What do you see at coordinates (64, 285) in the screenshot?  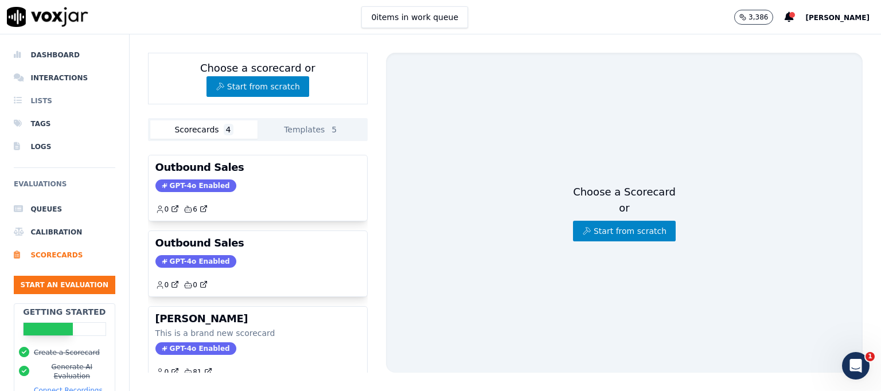 I see `button: Start an Evaluation` at bounding box center [64, 285].